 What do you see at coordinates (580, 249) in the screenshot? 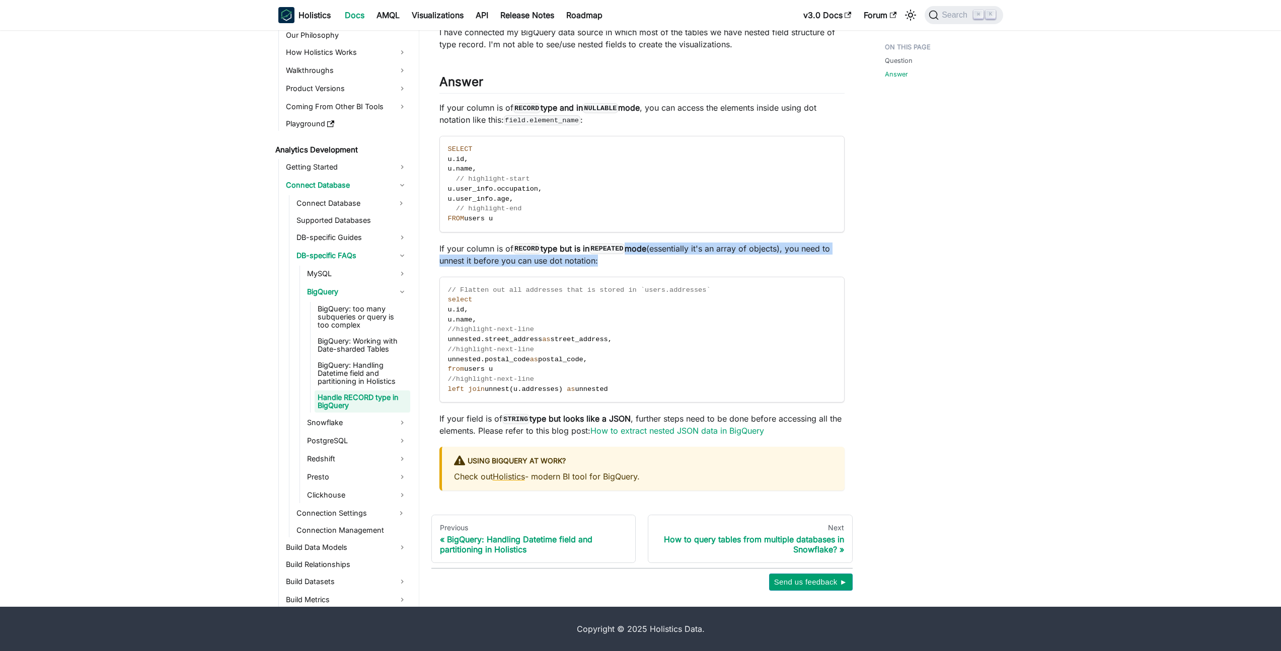
I see `strong: type but is in mode` at bounding box center [580, 249].